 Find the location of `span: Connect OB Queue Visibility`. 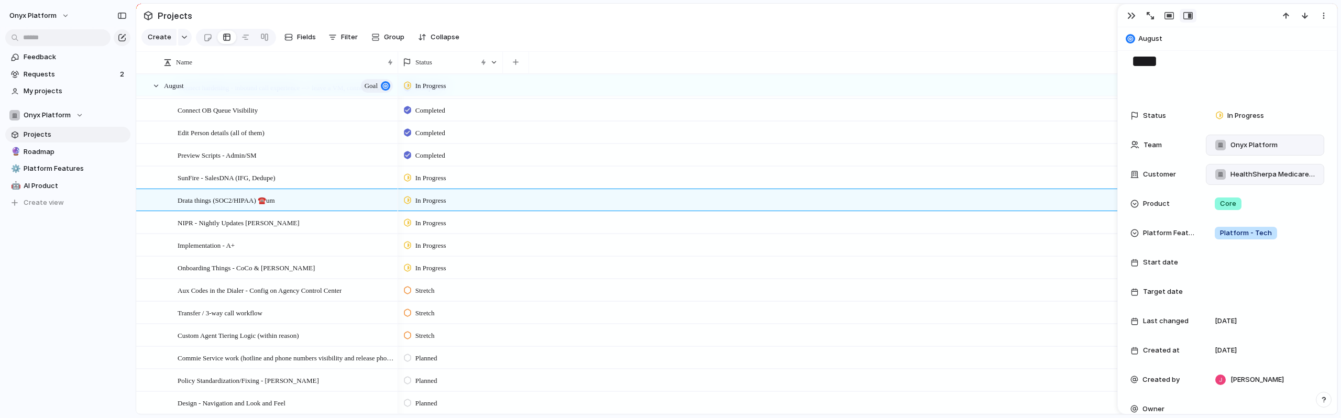

span: Connect OB Queue Visibility is located at coordinates (217, 110).